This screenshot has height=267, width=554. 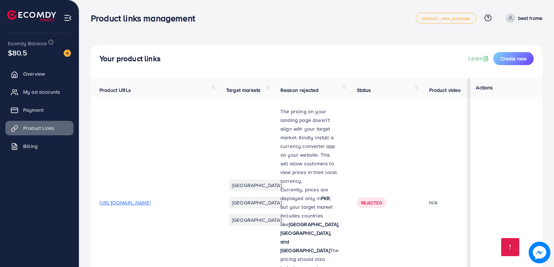 I want to click on span: Currently, prices are displayed only in, so click(x=304, y=194).